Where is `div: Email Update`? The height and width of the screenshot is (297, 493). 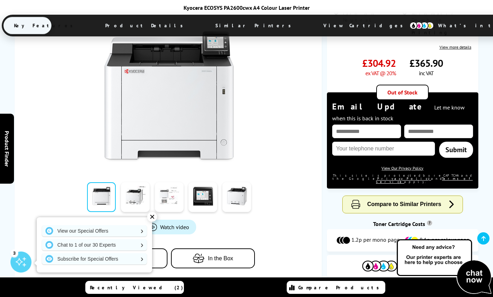 div: Email Update is located at coordinates (402, 112).